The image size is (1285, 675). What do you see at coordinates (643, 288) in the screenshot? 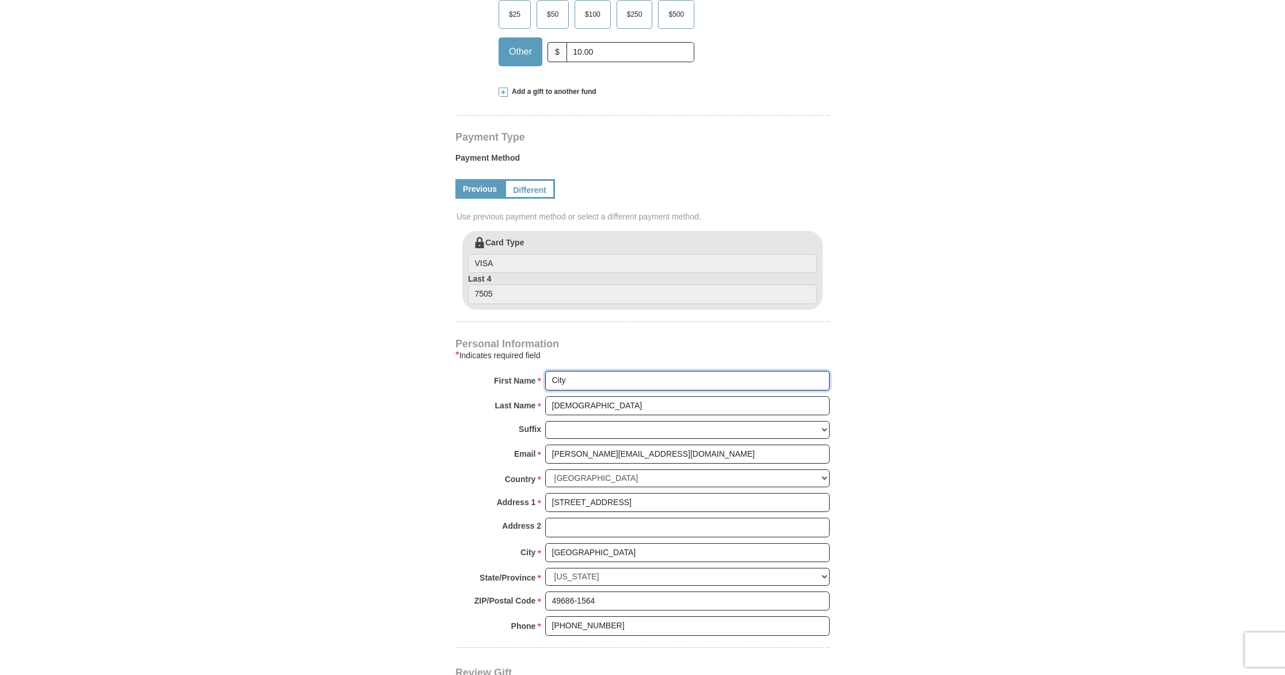
I see `label: Last 4` at bounding box center [643, 288].